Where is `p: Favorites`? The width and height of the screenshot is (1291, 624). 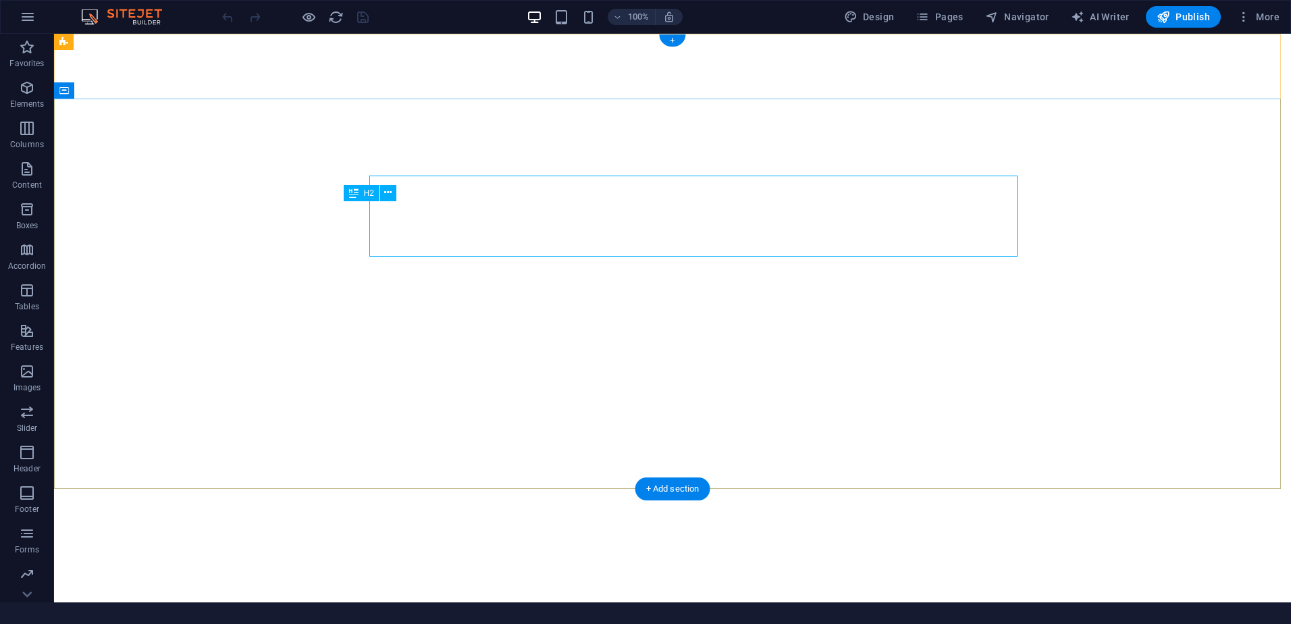
p: Favorites is located at coordinates (26, 63).